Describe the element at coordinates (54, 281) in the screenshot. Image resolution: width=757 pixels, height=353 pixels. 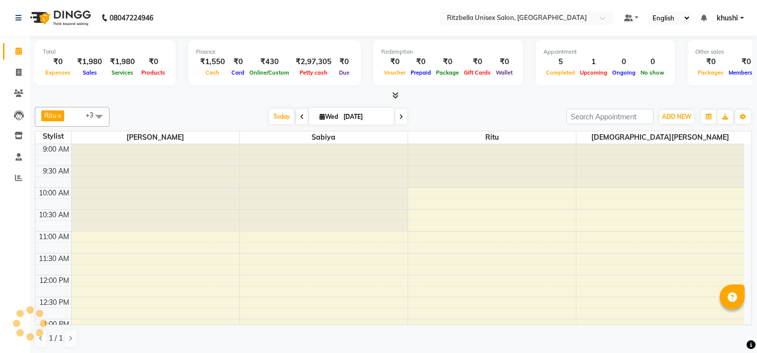
I see `div: 12:00 PM` at that location.